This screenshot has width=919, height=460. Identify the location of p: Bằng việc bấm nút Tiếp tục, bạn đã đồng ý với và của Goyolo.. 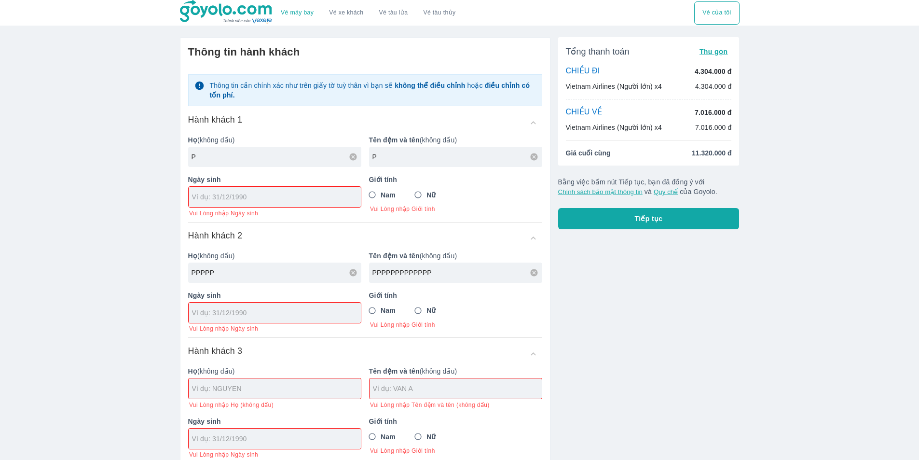
(649, 187).